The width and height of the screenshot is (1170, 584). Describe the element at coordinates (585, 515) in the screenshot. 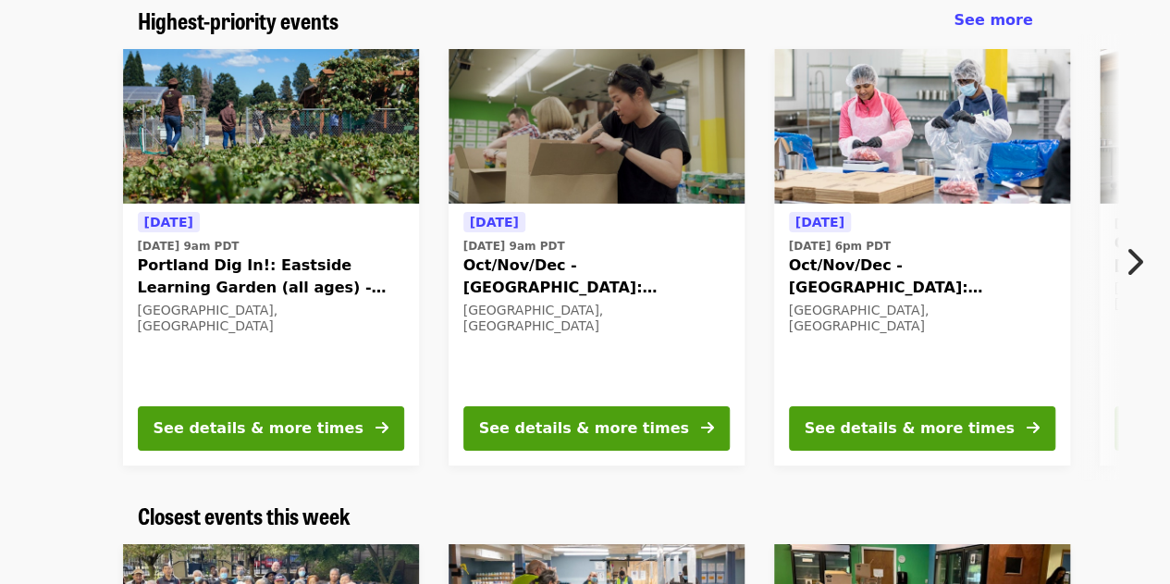

I see `div: Closest events this week` at that location.